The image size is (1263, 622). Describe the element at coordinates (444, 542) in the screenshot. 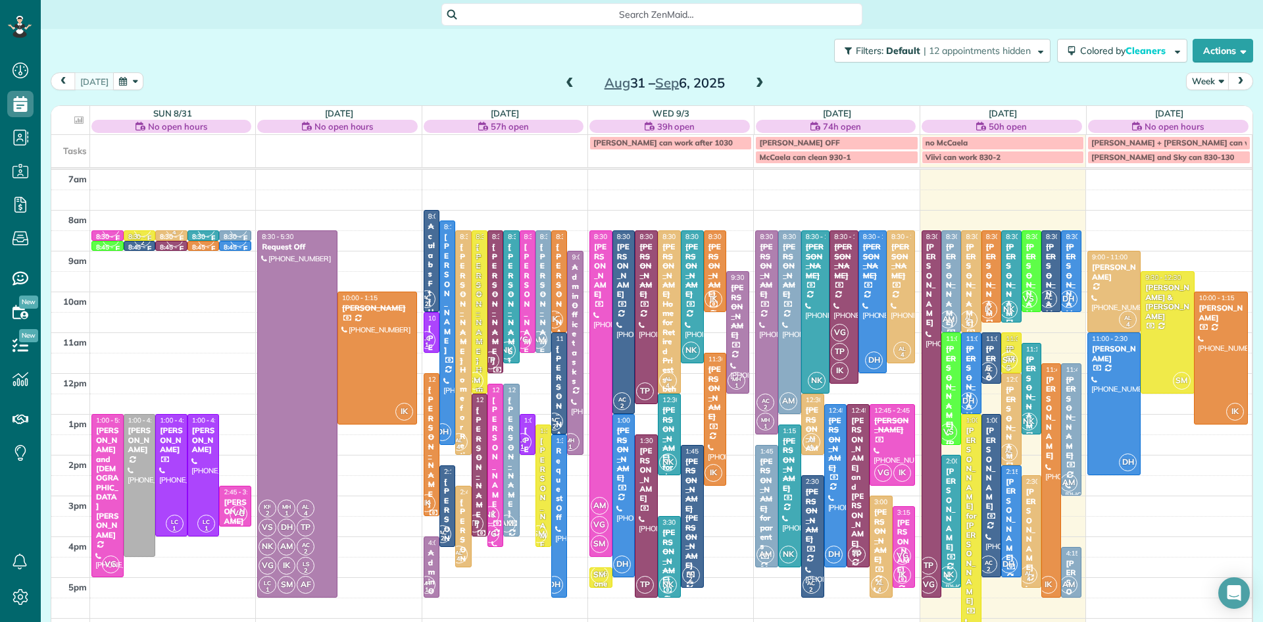

I see `span: 4:00 - 5:30` at that location.